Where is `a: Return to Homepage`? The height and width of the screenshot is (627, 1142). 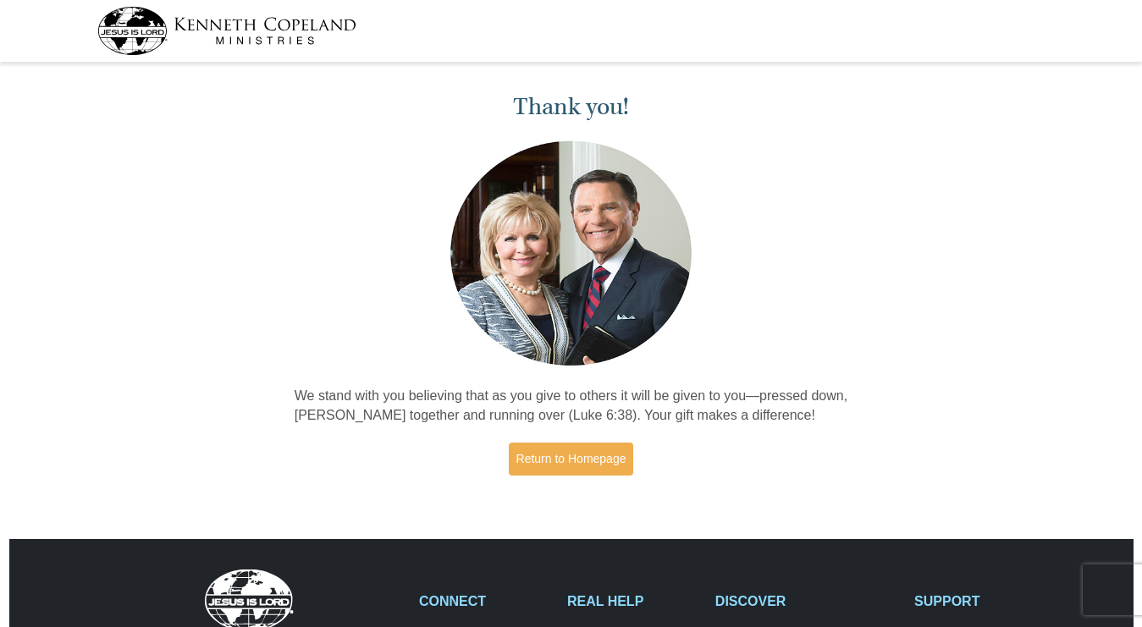 a: Return to Homepage is located at coordinates (572, 459).